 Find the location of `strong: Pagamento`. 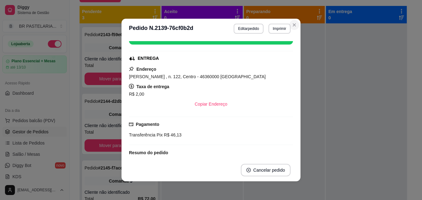

strong: Pagamento is located at coordinates (147, 124).